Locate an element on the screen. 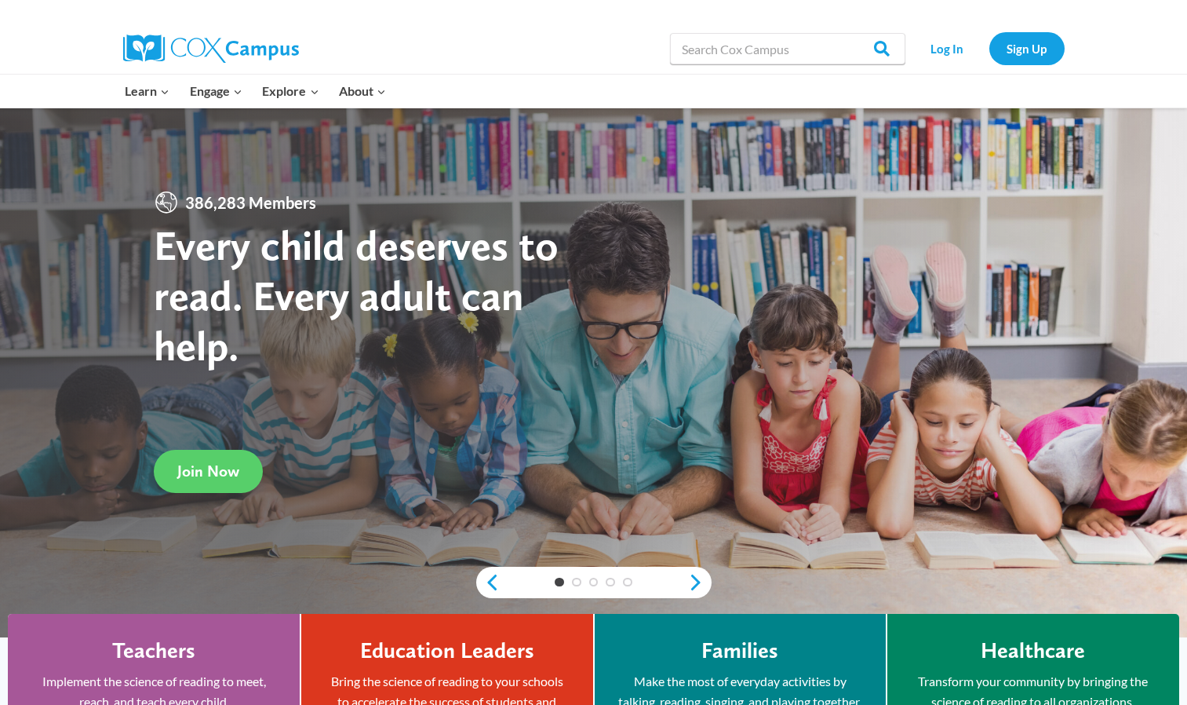 The image size is (1187, 705). span: Explore is located at coordinates (290, 91).